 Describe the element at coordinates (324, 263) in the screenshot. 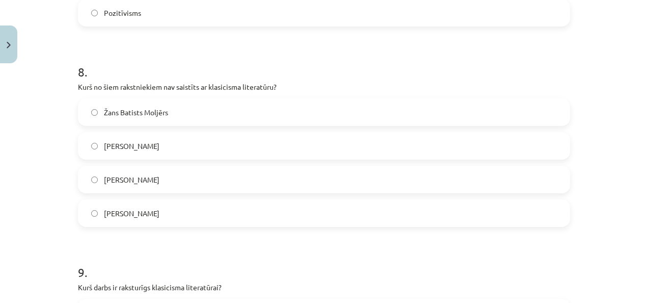

I see `h1: 9 .` at that location.